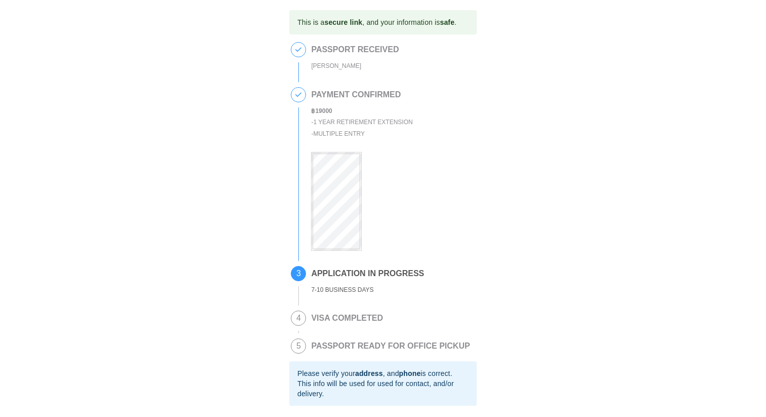  What do you see at coordinates (298, 318) in the screenshot?
I see `span: 4` at bounding box center [298, 318].